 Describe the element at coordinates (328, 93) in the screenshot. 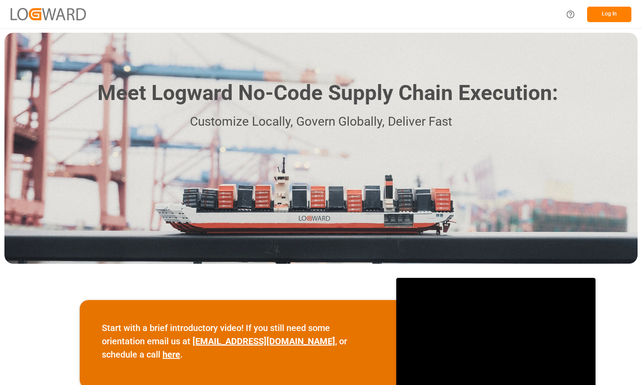

I see `h1: Meet Logward No-Code Supply Chain Execution:` at that location.